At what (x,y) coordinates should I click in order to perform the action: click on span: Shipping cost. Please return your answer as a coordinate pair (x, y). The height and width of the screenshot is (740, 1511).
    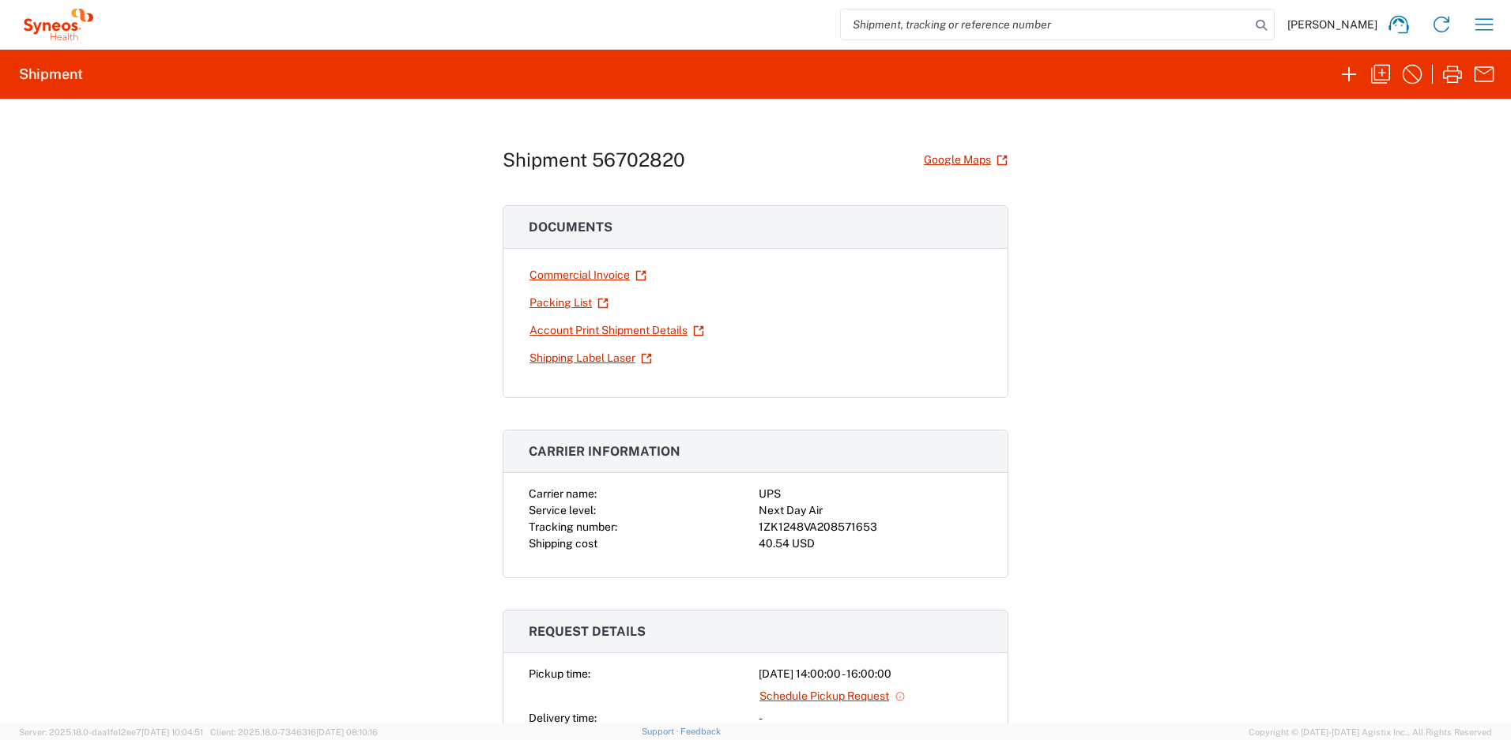
    Looking at the image, I should click on (563, 544).